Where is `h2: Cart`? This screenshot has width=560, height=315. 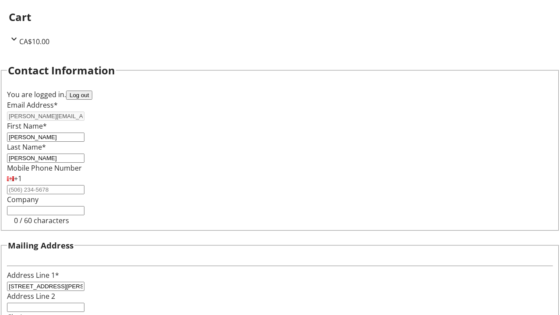 h2: Cart is located at coordinates (280, 17).